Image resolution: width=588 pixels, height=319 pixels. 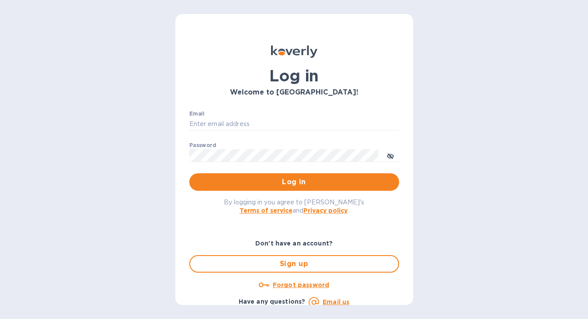 I want to click on label: Email, so click(x=197, y=114).